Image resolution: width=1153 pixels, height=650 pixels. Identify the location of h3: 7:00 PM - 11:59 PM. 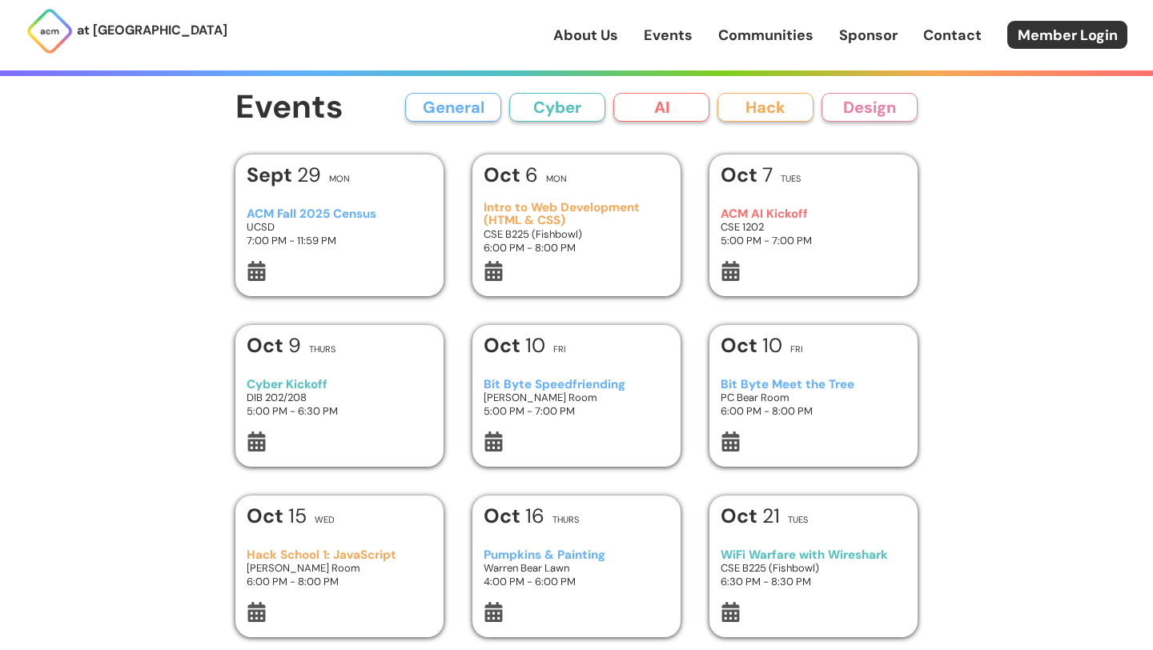
(339, 240).